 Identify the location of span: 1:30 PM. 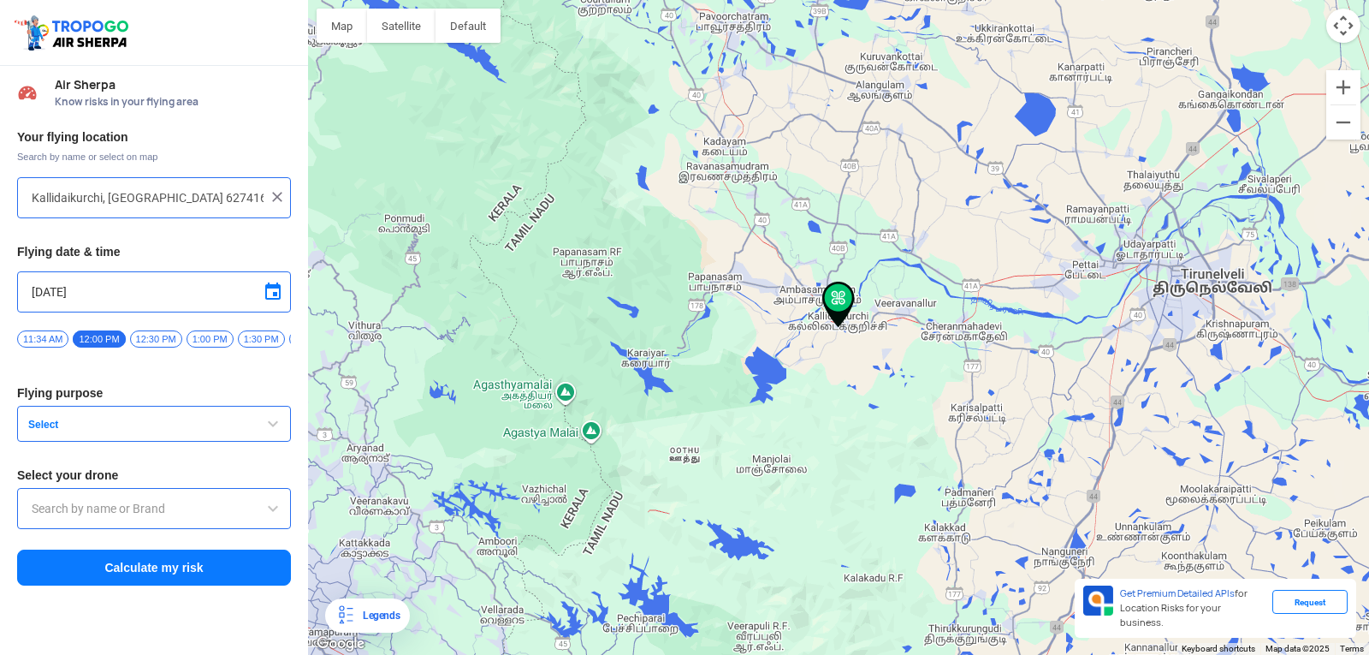
(261, 339).